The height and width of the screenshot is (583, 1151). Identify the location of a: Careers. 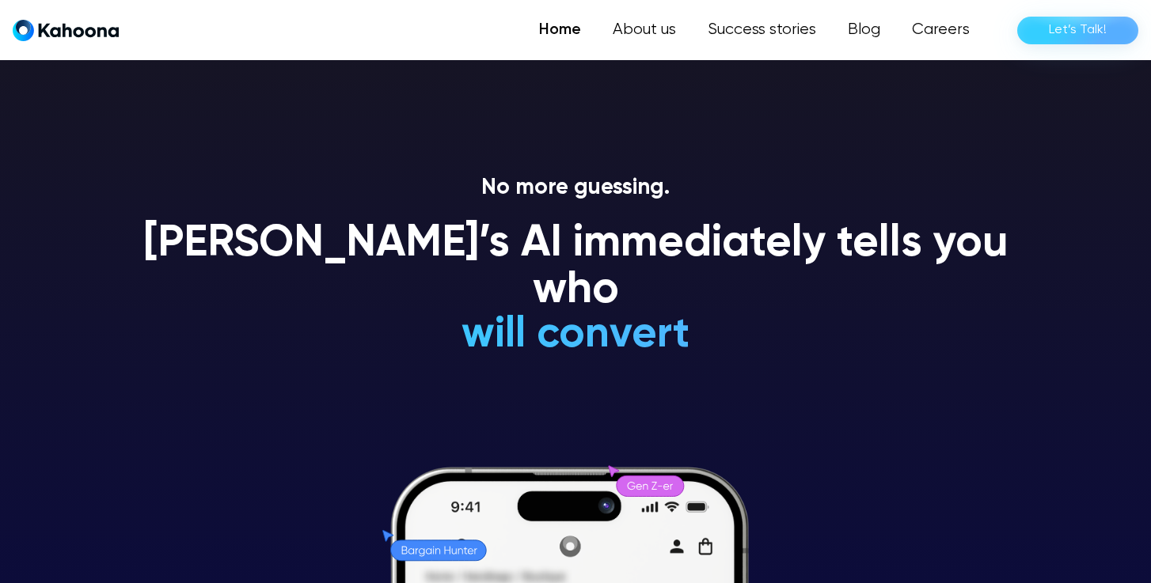
(941, 30).